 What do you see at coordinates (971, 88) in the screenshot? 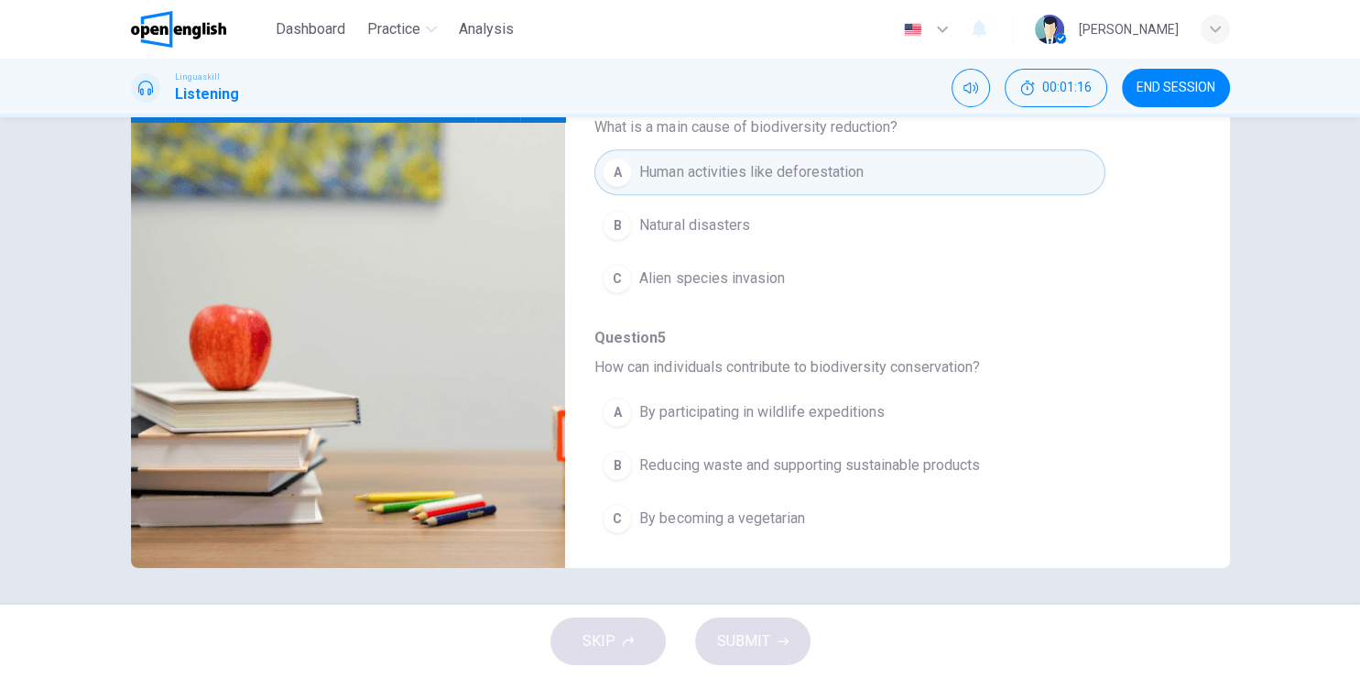
I see `div: Mute` at bounding box center [971, 88].